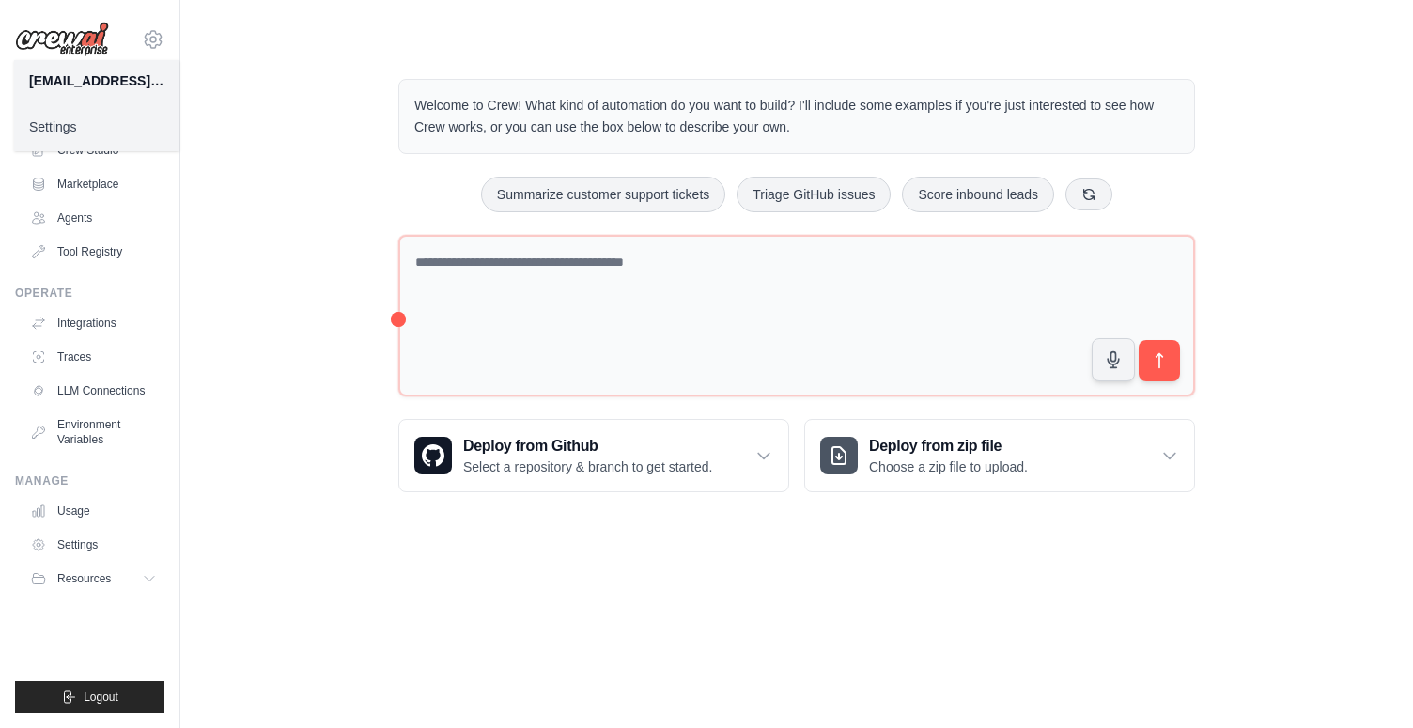  I want to click on a: Integrations, so click(93, 323).